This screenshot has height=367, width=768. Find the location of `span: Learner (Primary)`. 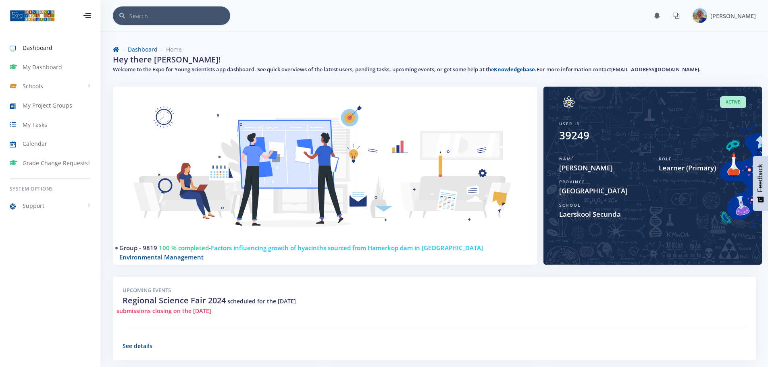

span: Learner (Primary) is located at coordinates (702, 168).